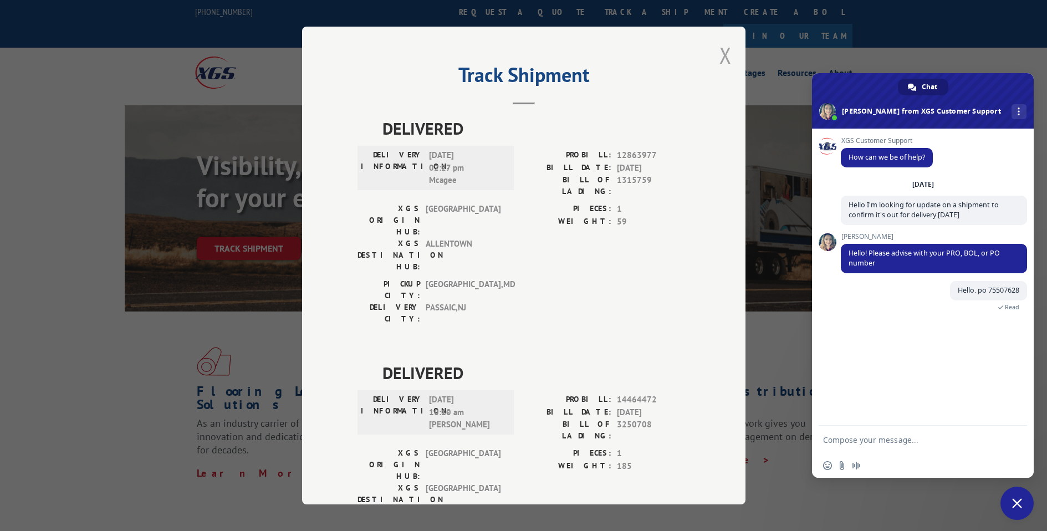 This screenshot has height=531, width=1047. I want to click on span: Send a file, so click(842, 466).